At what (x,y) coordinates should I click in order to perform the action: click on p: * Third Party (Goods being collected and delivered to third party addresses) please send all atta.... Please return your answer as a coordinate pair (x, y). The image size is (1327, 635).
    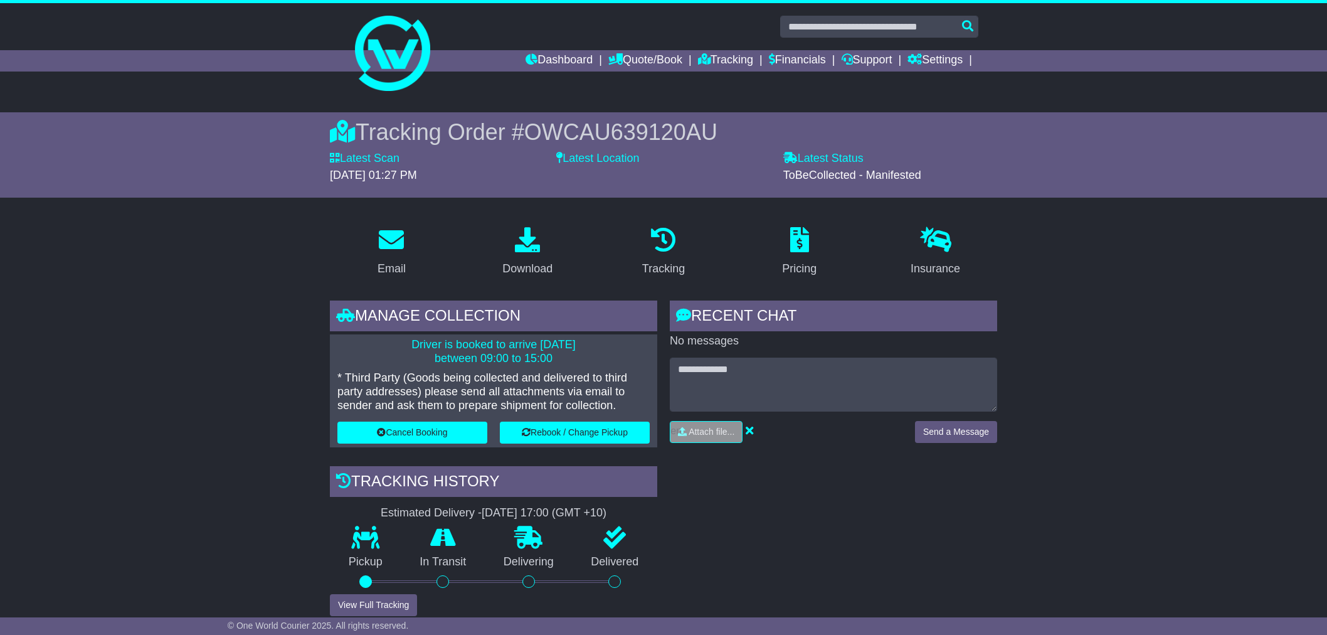
    Looking at the image, I should click on (494, 391).